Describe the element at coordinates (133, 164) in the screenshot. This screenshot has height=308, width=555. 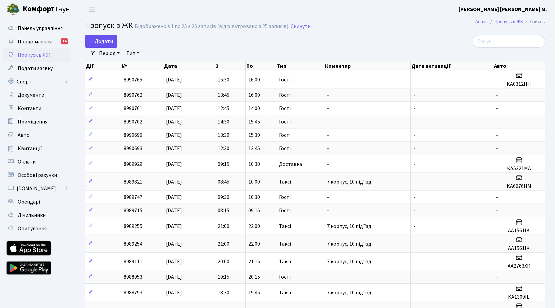
I see `span: 8989929` at that location.